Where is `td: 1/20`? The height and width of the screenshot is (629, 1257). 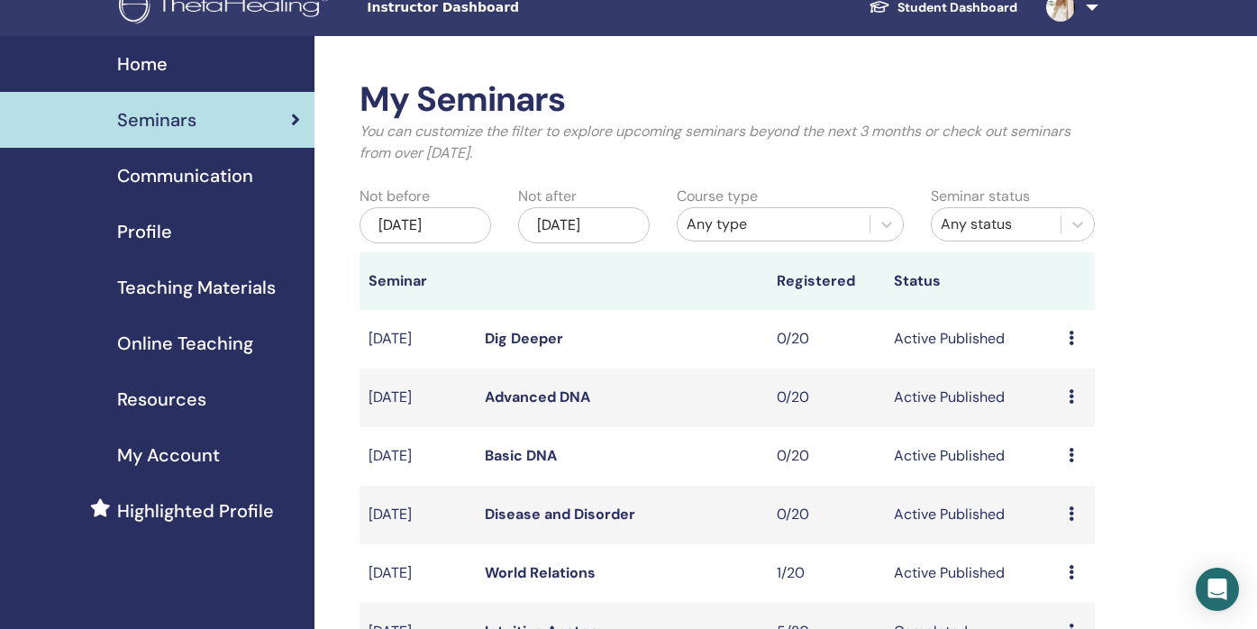 td: 1/20 is located at coordinates (826, 573).